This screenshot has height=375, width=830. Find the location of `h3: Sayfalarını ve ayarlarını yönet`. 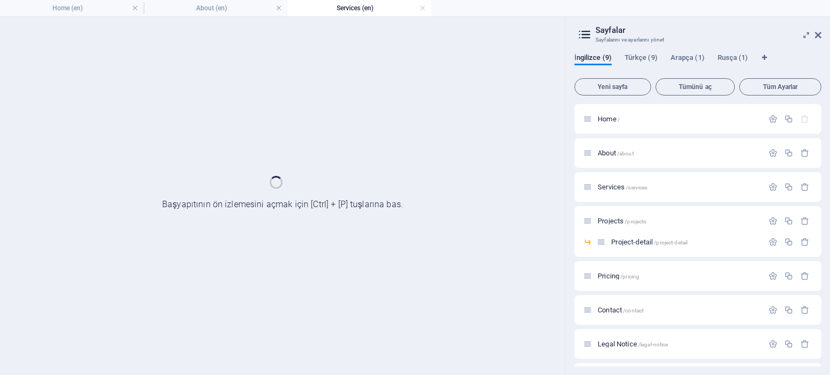

h3: Sayfalarını ve ayarlarını yönet is located at coordinates (697, 40).